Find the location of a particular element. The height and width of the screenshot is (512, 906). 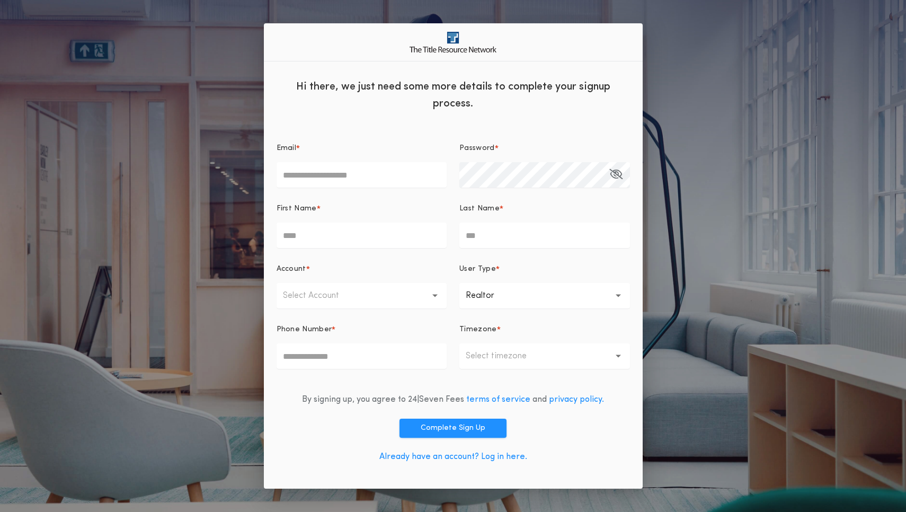

p: User Type is located at coordinates (477, 269).